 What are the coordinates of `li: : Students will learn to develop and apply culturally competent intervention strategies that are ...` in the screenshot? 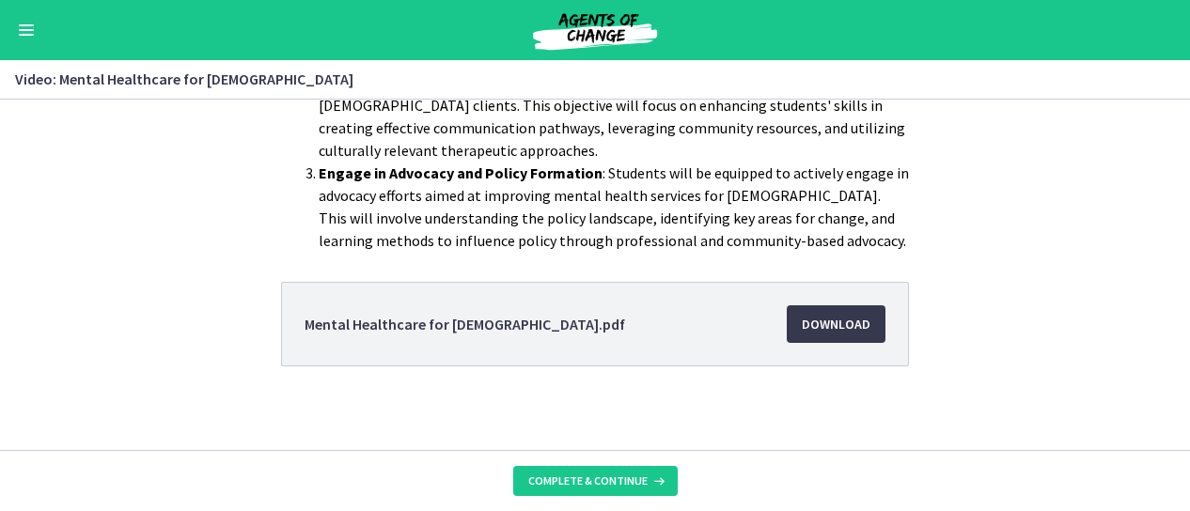 It's located at (614, 105).